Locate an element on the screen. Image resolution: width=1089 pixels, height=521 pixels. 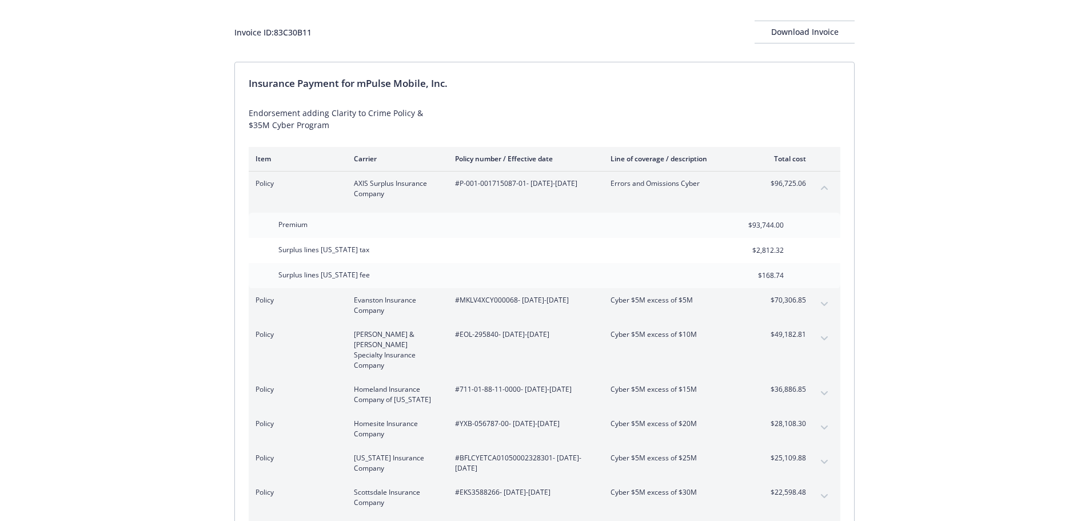
span: Cyber $5M excess of $5M is located at coordinates (678, 300).